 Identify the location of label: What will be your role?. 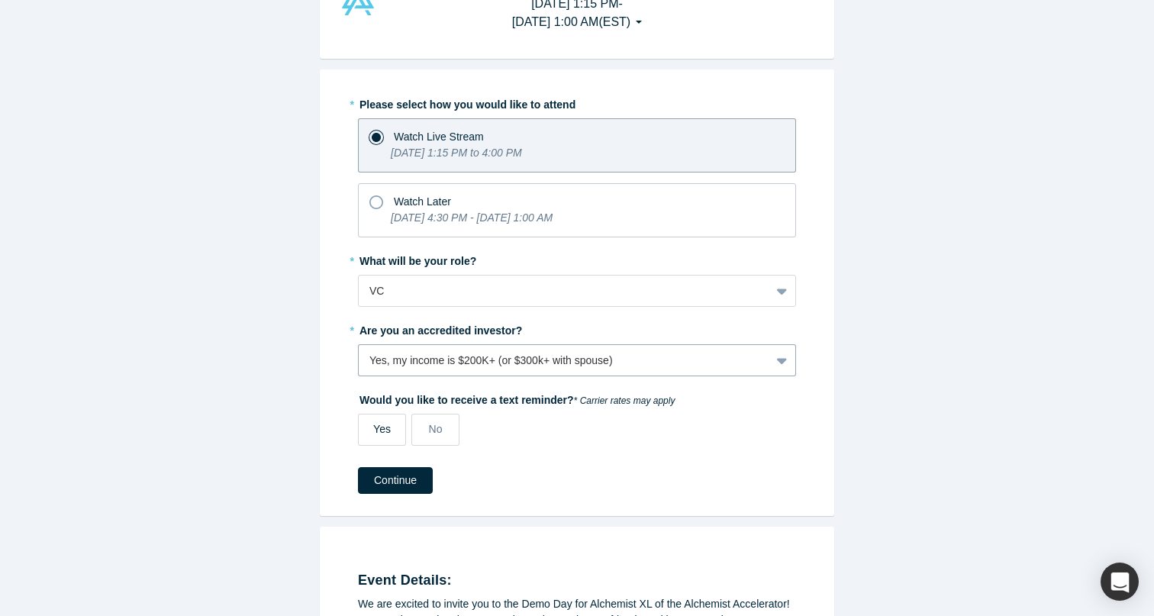
(577, 259).